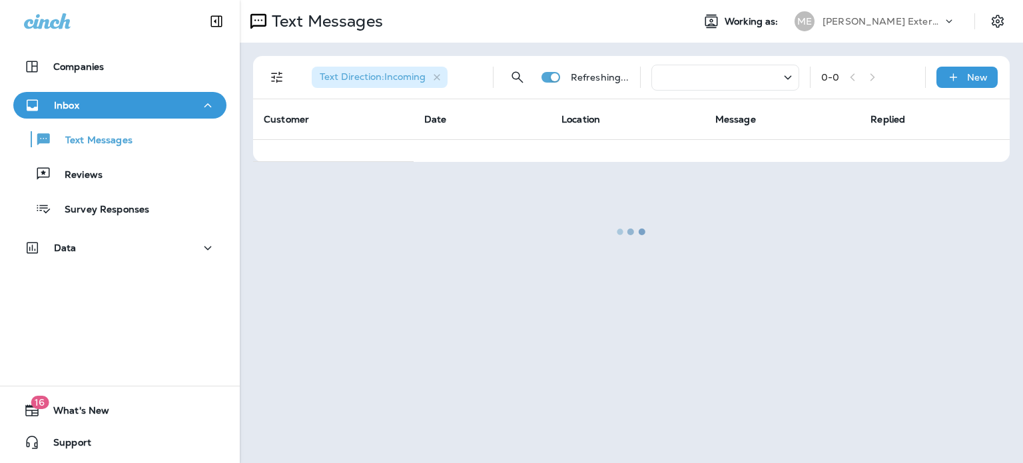 Image resolution: width=1023 pixels, height=463 pixels. What do you see at coordinates (92, 141) in the screenshot?
I see `p: Text Messages` at bounding box center [92, 141].